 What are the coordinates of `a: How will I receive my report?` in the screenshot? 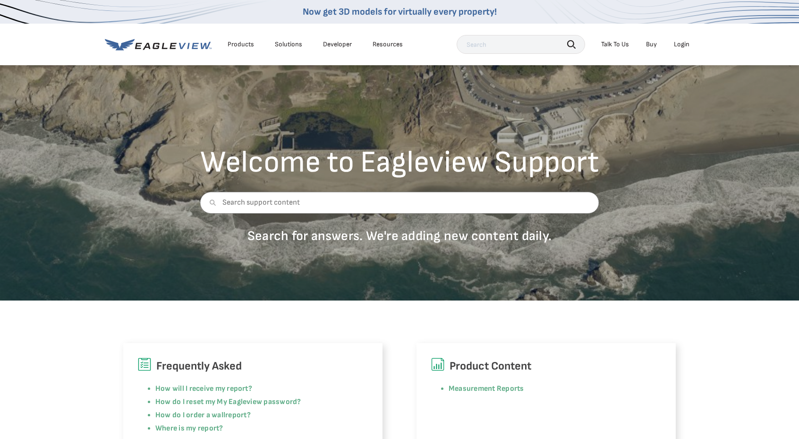 It's located at (204, 388).